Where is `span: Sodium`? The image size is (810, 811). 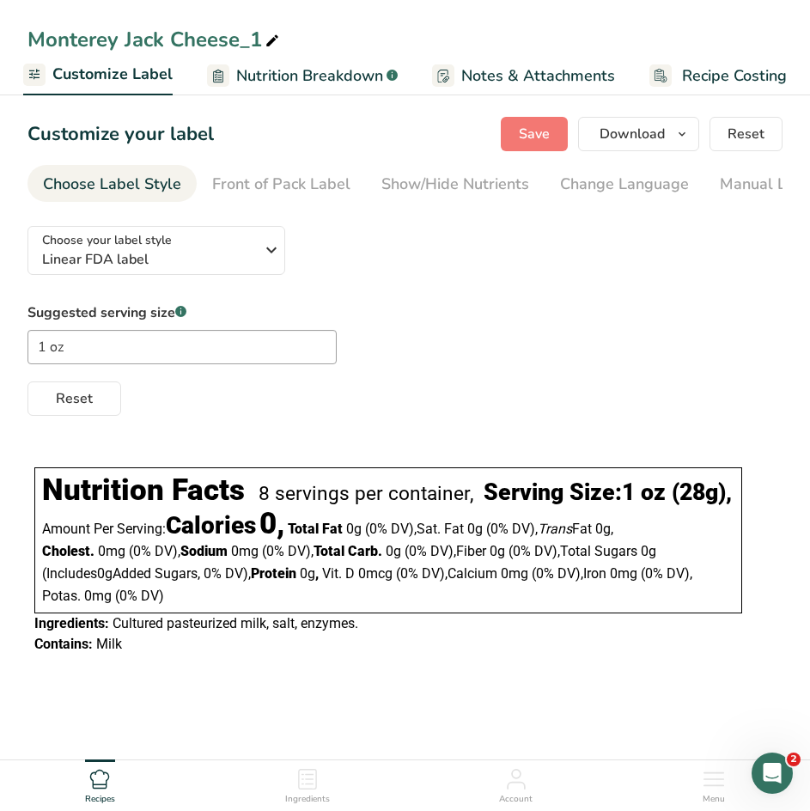 span: Sodium is located at coordinates (204, 551).